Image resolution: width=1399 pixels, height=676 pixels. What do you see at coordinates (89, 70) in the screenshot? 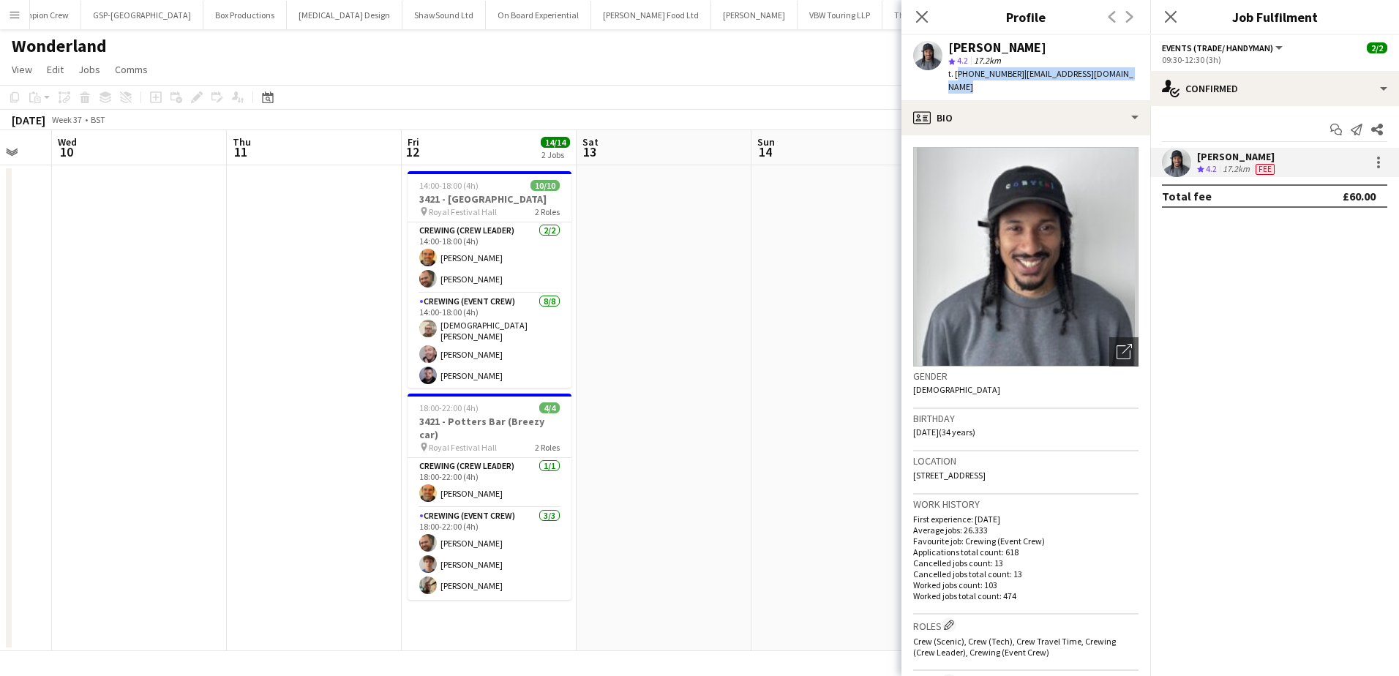
I see `a: Jobs` at bounding box center [89, 70].